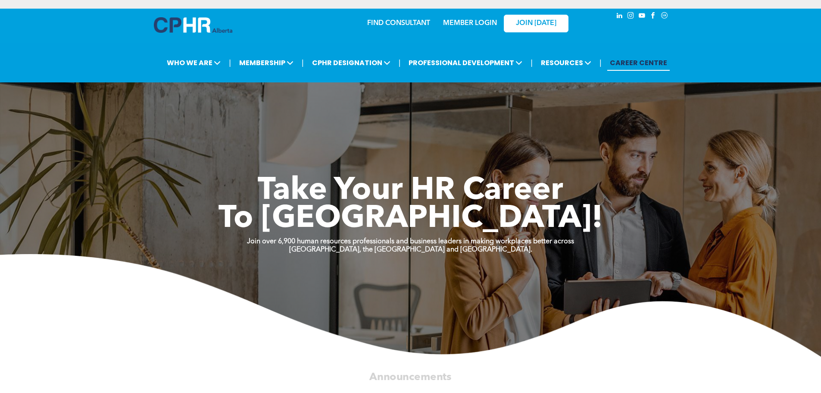 This screenshot has width=821, height=393. Describe the element at coordinates (620, 16) in the screenshot. I see `a: linkedin` at that location.